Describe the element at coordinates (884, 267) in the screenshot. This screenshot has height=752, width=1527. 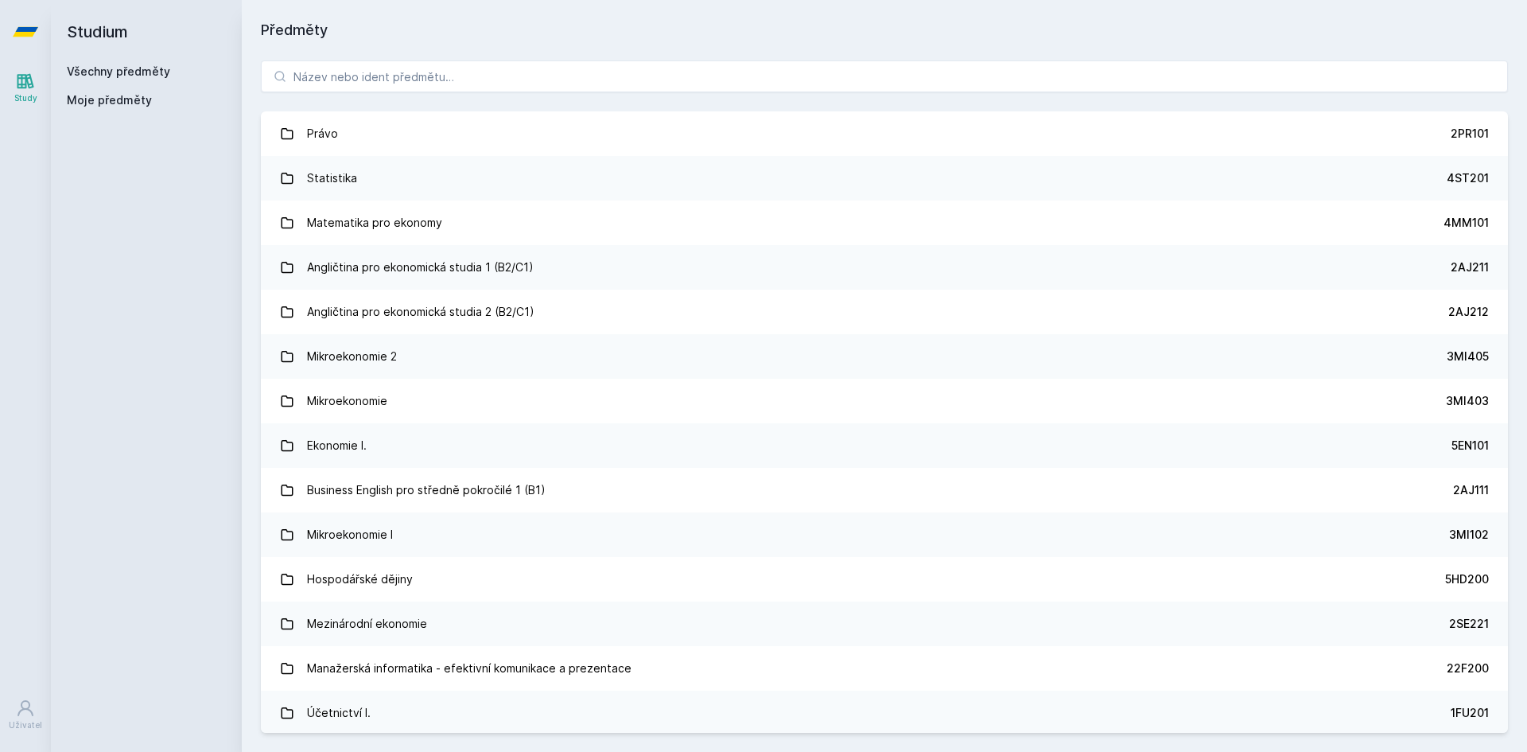
I see `a: Angličtina pro ekonomická studia 1 (B2/C1) 2AJ211` at that location.